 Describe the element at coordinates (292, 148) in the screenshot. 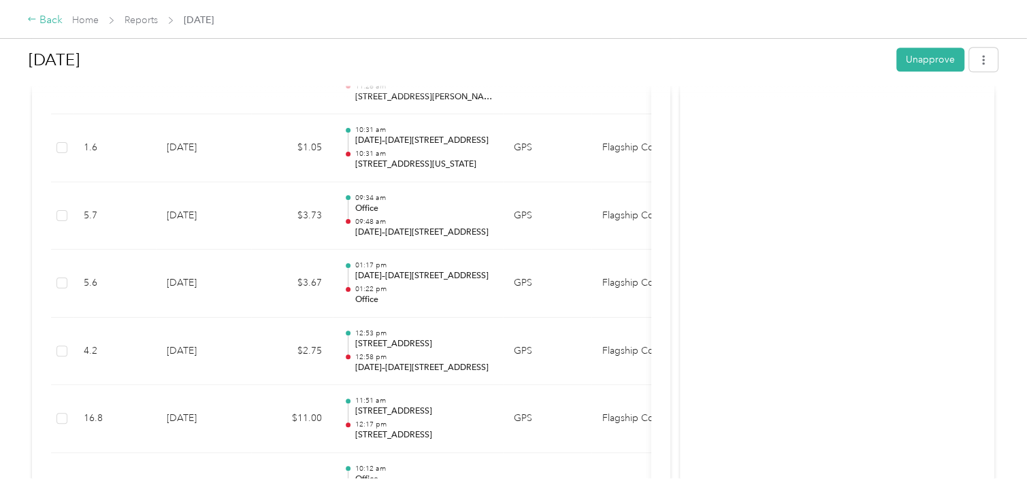

I see `td: $1.05` at that location.